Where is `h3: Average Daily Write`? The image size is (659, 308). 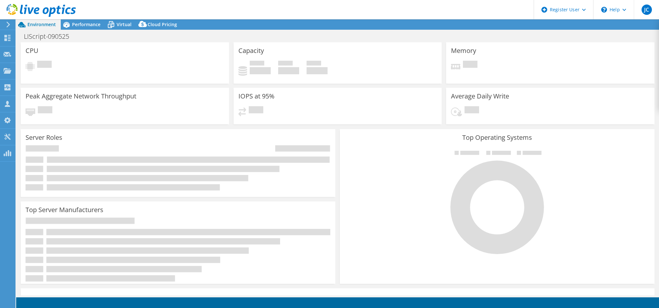 h3: Average Daily Write is located at coordinates (480, 96).